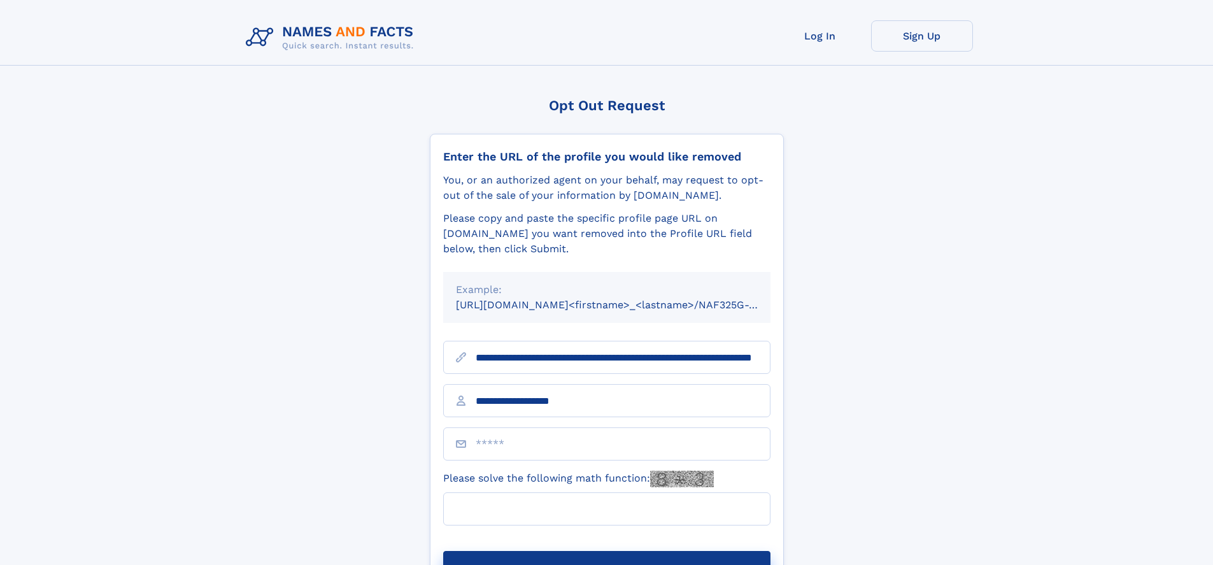 The width and height of the screenshot is (1213, 565). What do you see at coordinates (607, 105) in the screenshot?
I see `div: Opt Out Request` at bounding box center [607, 105].